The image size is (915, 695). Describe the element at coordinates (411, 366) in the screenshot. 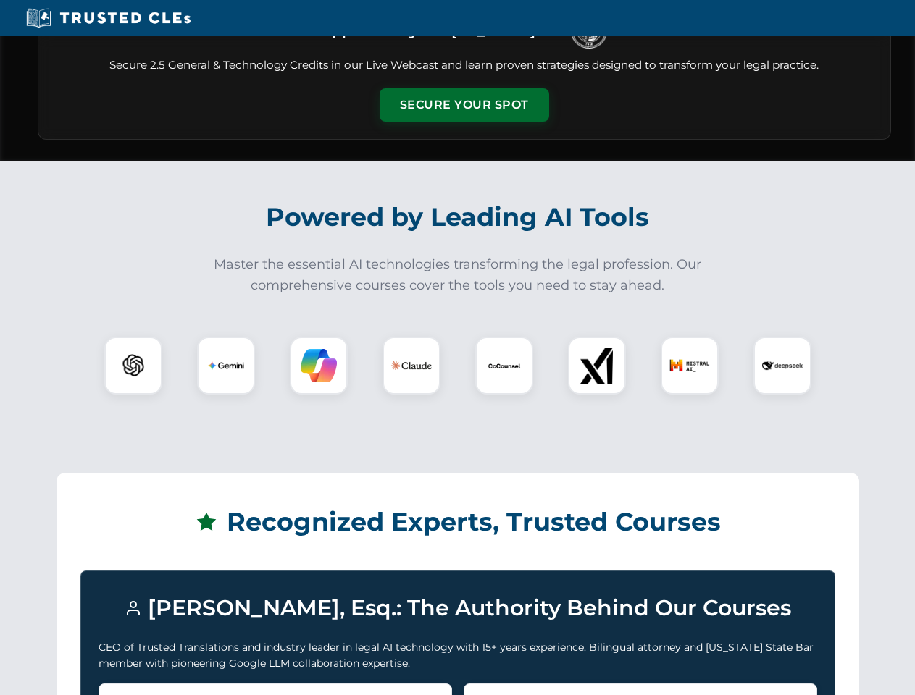

I see `div: Claude` at that location.